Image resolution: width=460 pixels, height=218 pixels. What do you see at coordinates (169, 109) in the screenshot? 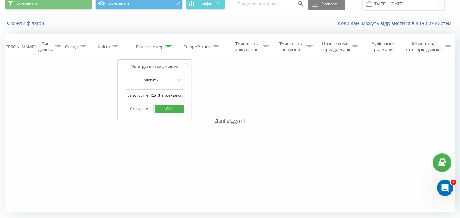
I see `span: OK` at bounding box center [169, 109].